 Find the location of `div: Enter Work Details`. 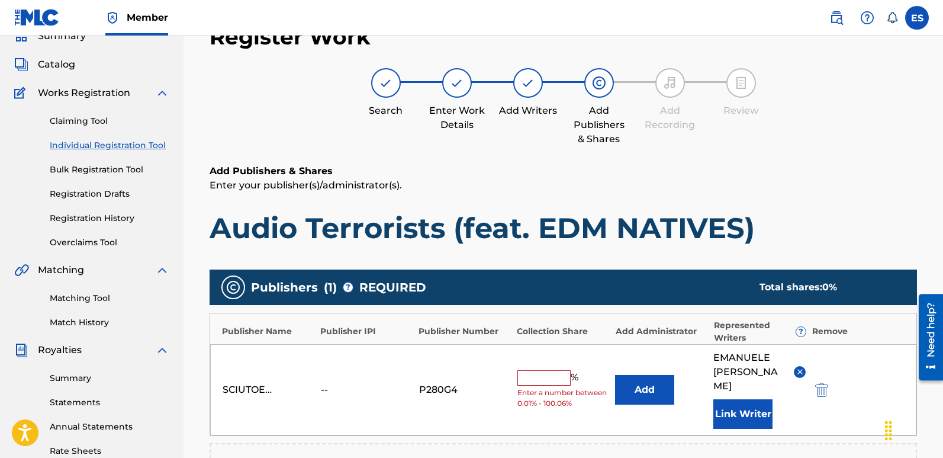

div: Enter Work Details is located at coordinates (457, 118).